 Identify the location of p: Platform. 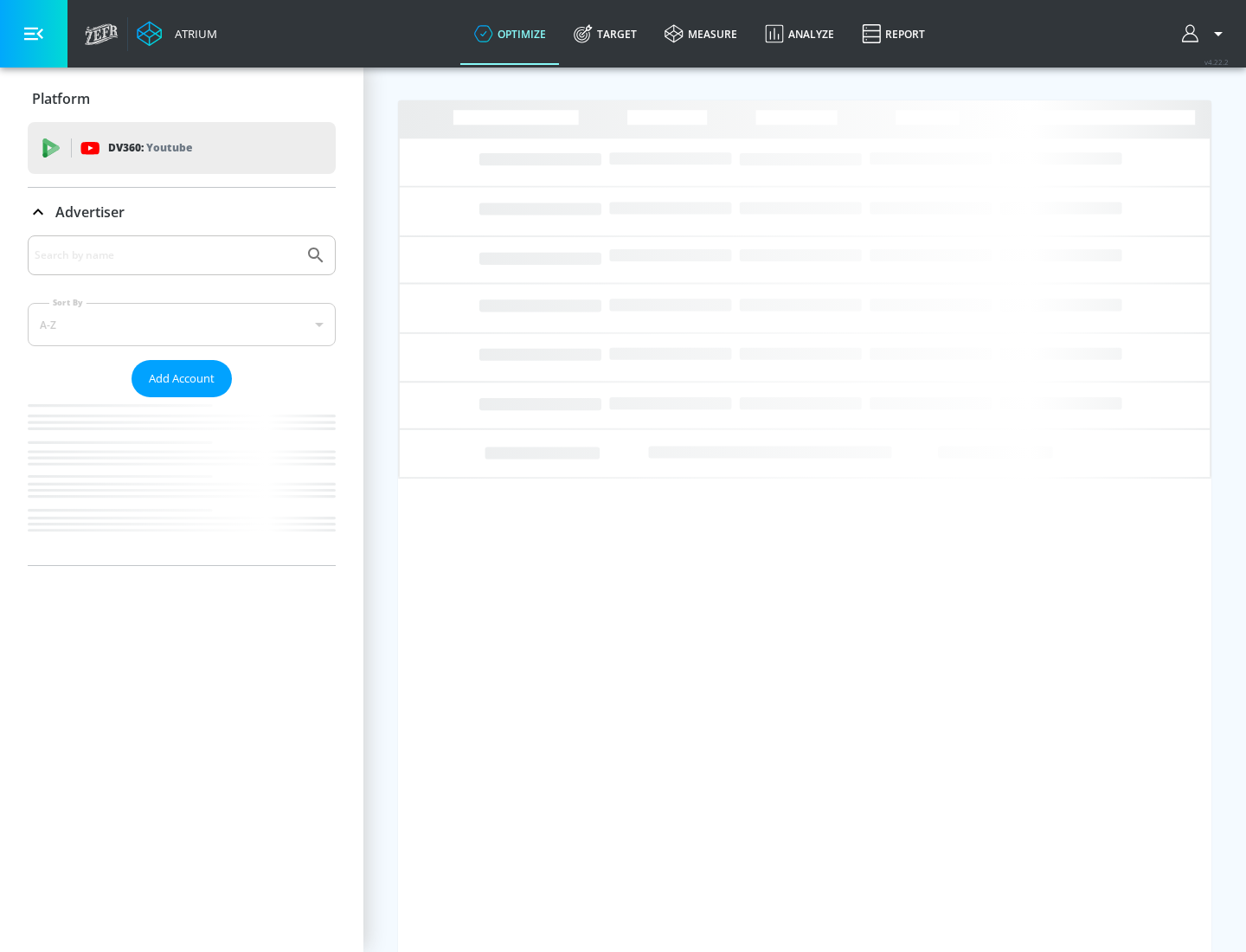
(61, 99).